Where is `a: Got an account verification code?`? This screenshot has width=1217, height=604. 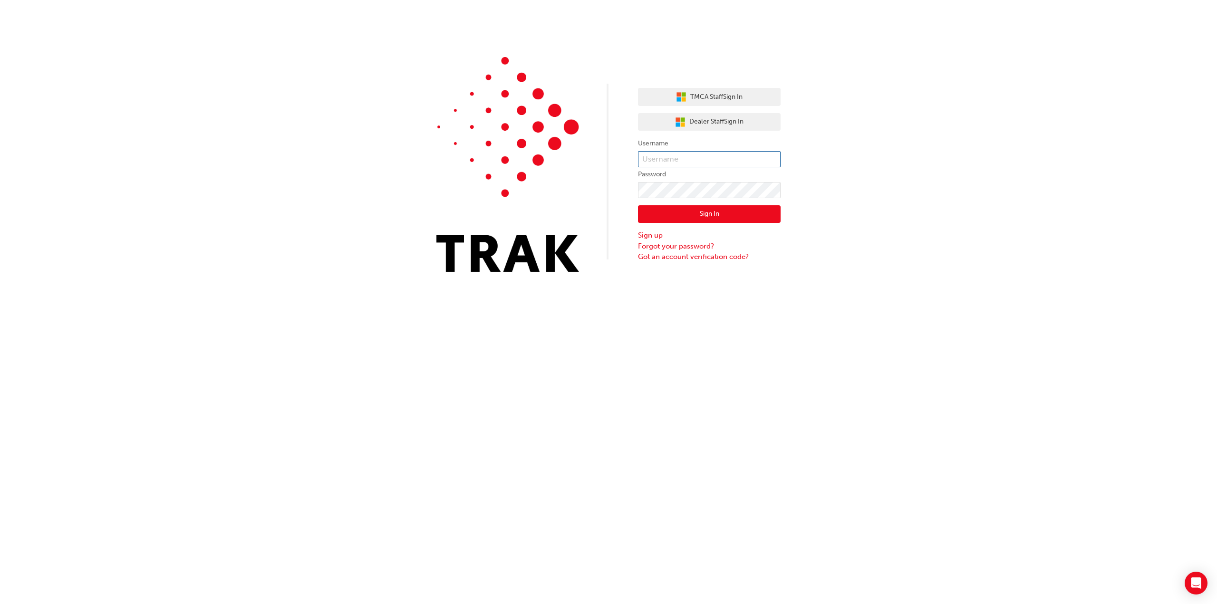 a: Got an account verification code? is located at coordinates (710, 257).